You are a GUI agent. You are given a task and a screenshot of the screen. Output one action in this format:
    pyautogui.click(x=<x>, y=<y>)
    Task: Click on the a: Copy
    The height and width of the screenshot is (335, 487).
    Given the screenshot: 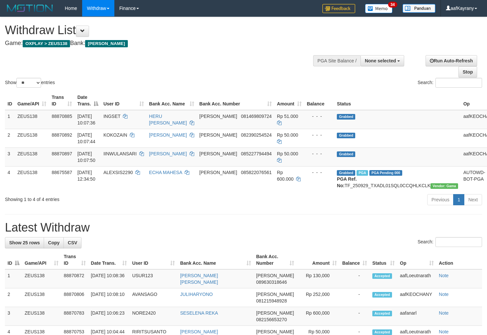 What is the action you would take?
    pyautogui.click(x=54, y=243)
    